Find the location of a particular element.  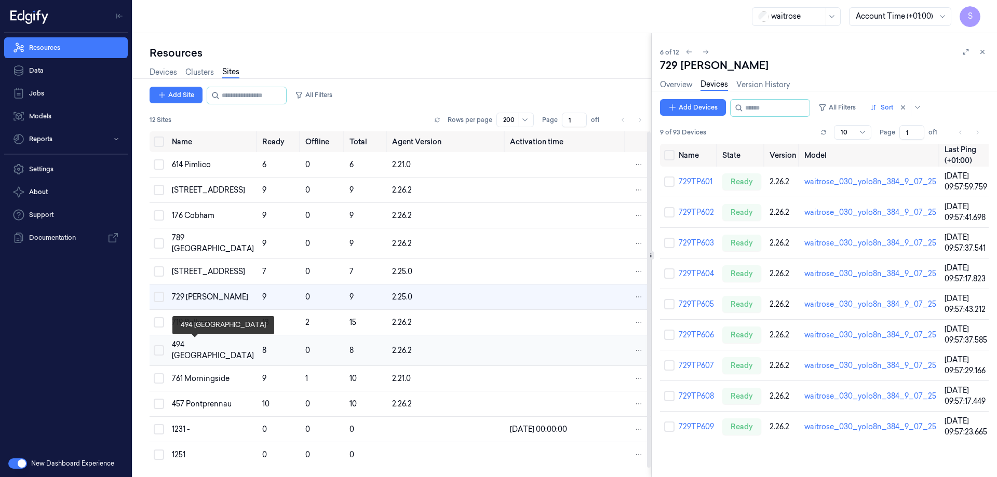

th: Version is located at coordinates (783, 155).